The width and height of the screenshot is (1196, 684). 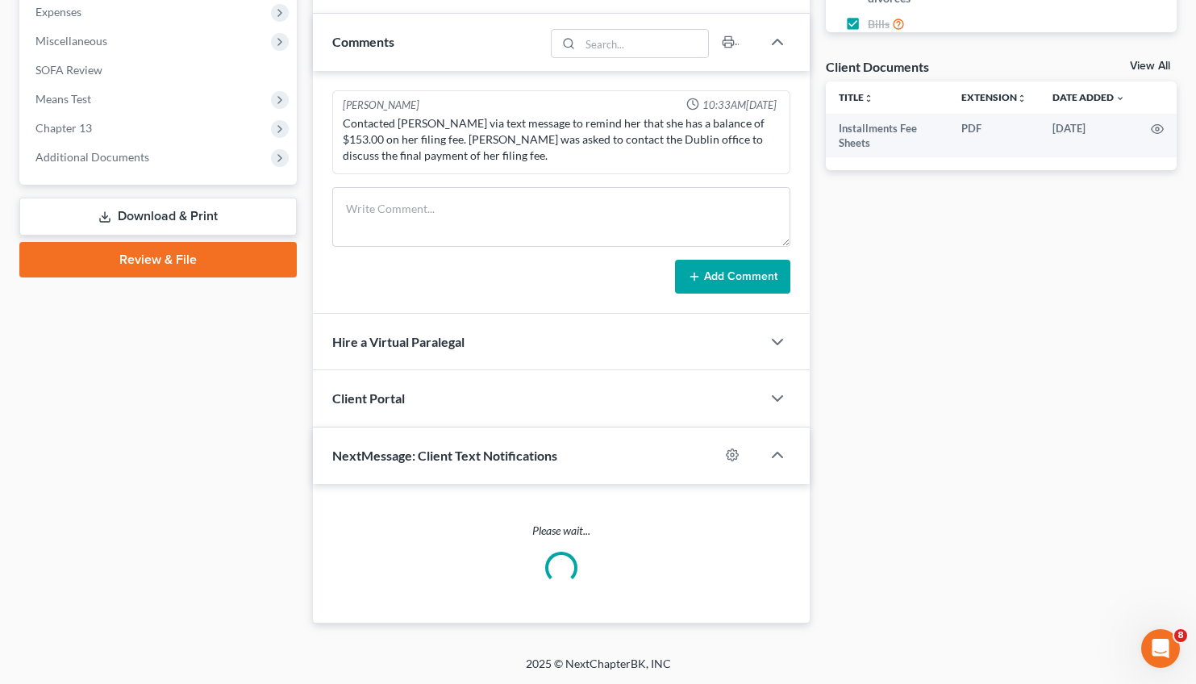 I want to click on button: Send a message…, so click(x=289, y=534).